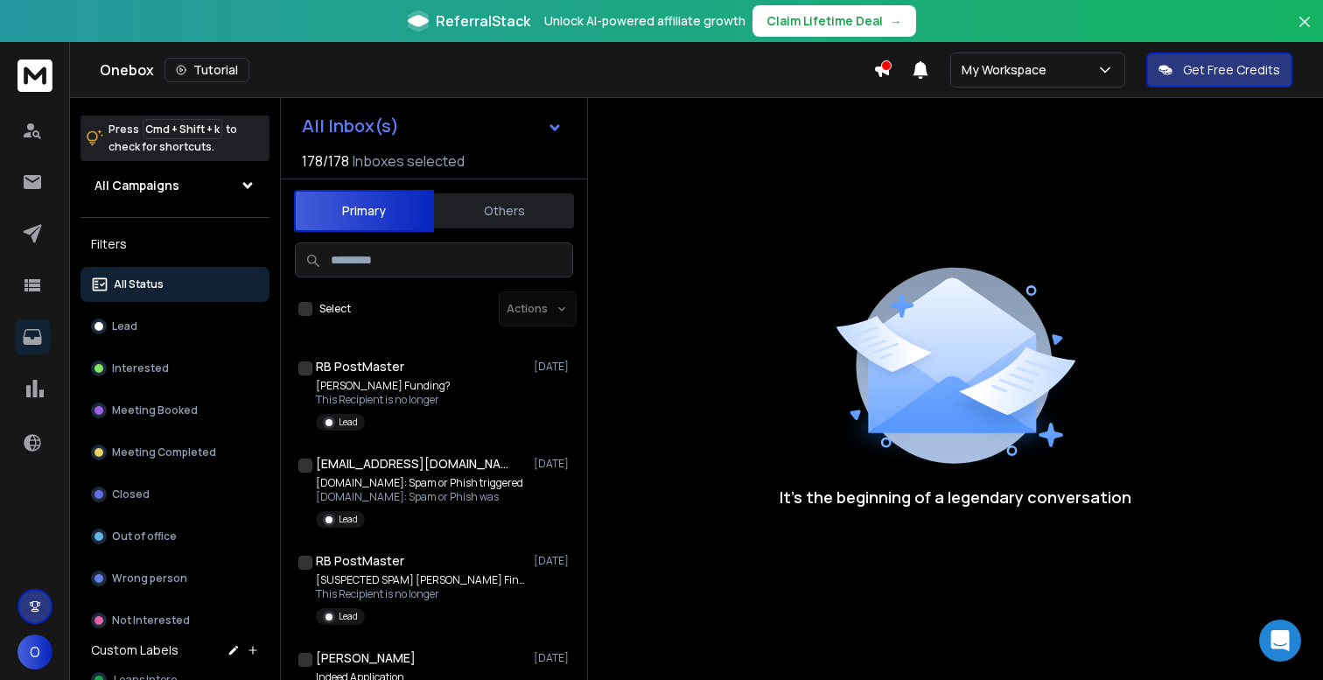 This screenshot has width=1323, height=680. What do you see at coordinates (175, 452) in the screenshot?
I see `button: Meeting Completed` at bounding box center [175, 452].